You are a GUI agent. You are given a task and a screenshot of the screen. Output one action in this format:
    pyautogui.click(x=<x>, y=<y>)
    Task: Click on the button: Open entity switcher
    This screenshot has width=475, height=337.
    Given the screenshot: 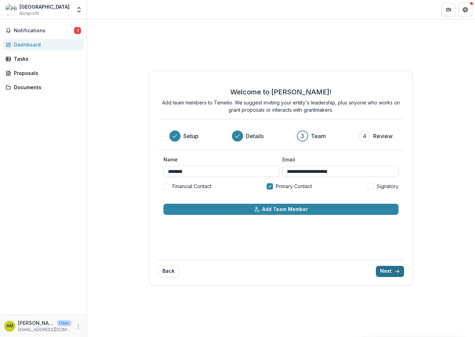 What is the action you would take?
    pyautogui.click(x=79, y=10)
    